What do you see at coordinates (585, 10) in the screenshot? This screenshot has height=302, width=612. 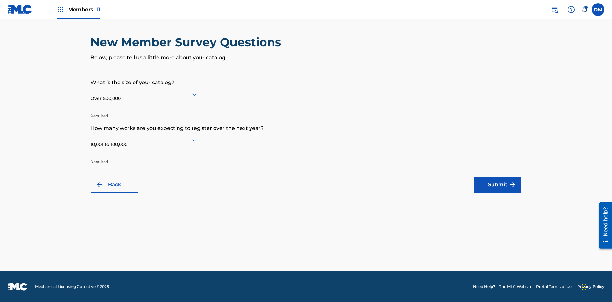 I see `div: Notifications` at bounding box center [585, 10].